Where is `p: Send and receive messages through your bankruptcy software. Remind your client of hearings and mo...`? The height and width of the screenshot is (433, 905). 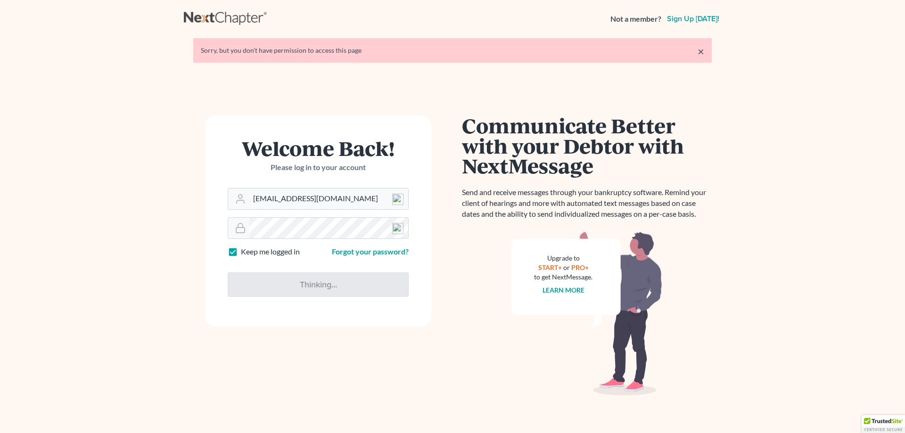 p: Send and receive messages through your bankruptcy software. Remind your client of hearings and mo... is located at coordinates (587, 203).